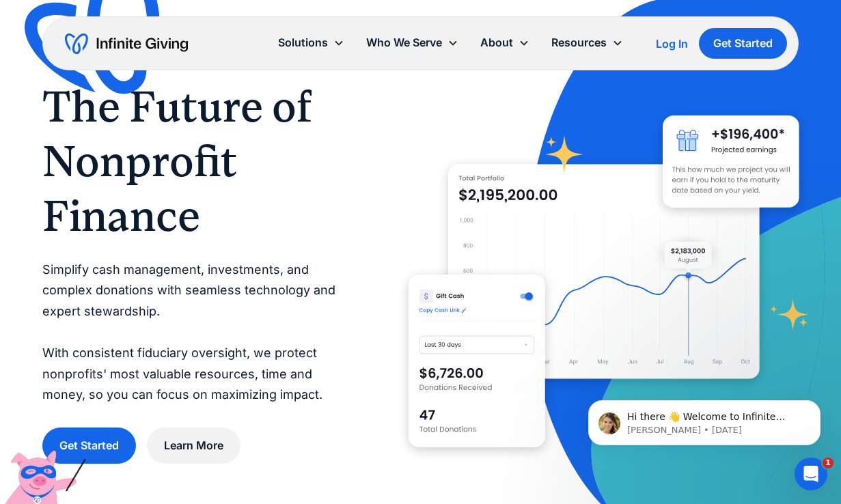  I want to click on span: 1, so click(828, 463).